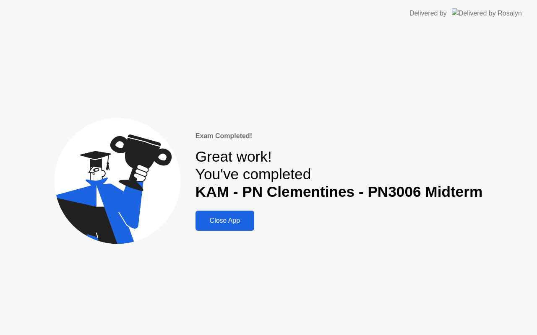  What do you see at coordinates (339, 192) in the screenshot?
I see `b: KAM - PN Clementines - PN3006 Midterm` at bounding box center [339, 192].